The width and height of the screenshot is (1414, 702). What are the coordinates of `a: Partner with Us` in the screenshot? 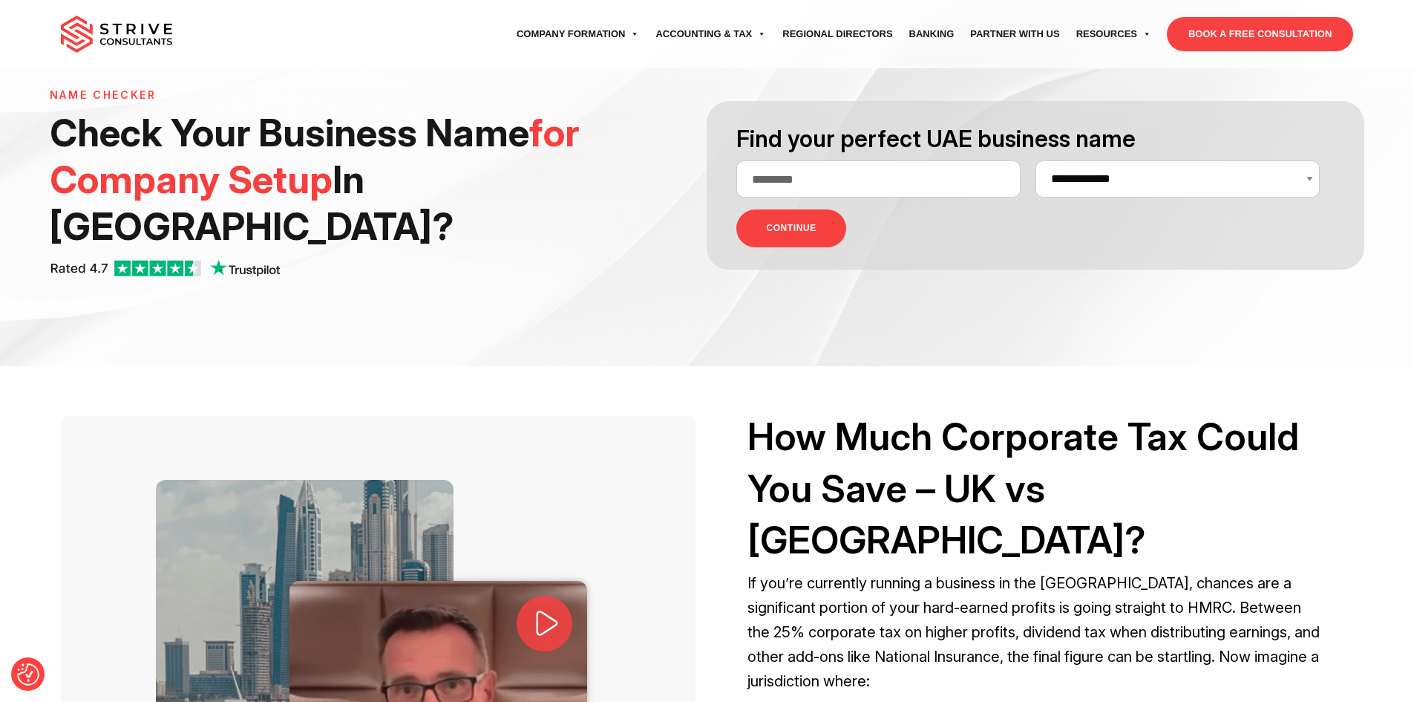 It's located at (1015, 34).